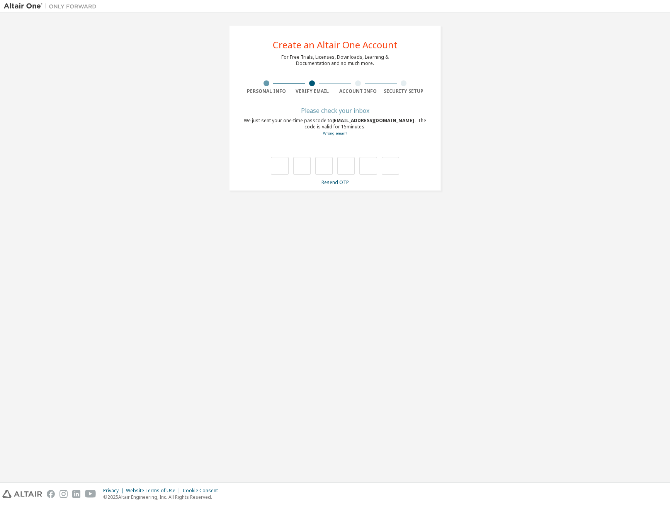  Describe the element at coordinates (63, 494) in the screenshot. I see `img: instagram.svg` at that location.